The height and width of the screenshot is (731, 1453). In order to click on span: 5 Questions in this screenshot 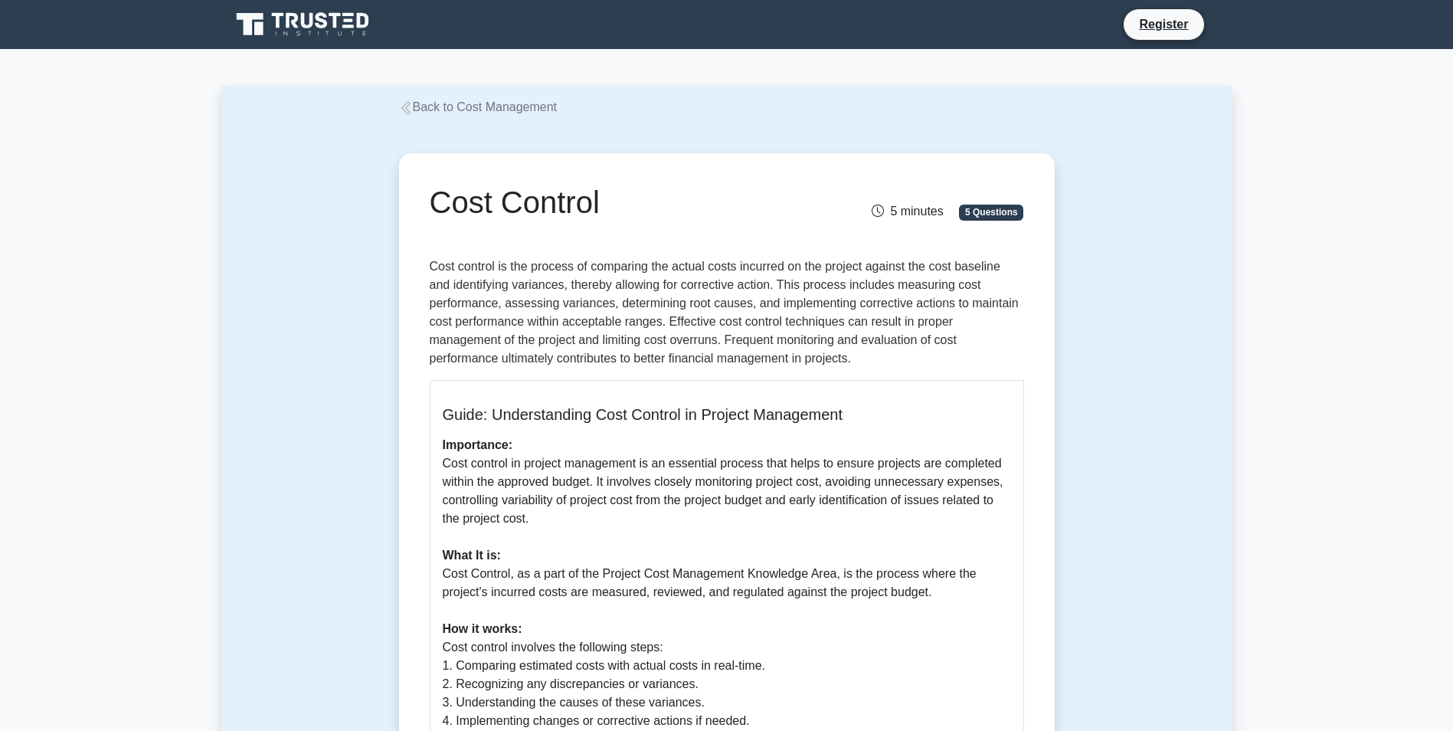, I will do `click(991, 212)`.